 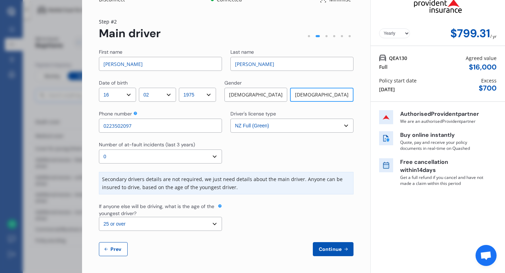 What do you see at coordinates (443, 135) in the screenshot?
I see `p: Buy online instantly` at bounding box center [443, 135].